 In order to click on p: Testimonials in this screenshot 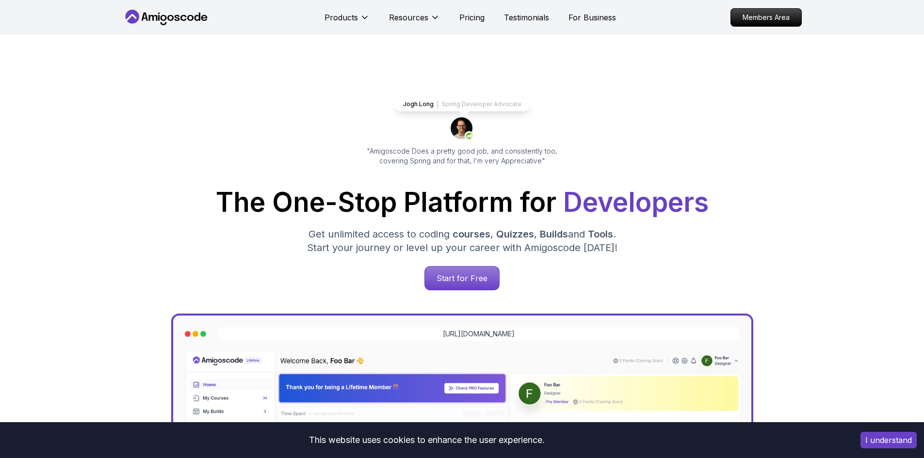, I will do `click(526, 17)`.